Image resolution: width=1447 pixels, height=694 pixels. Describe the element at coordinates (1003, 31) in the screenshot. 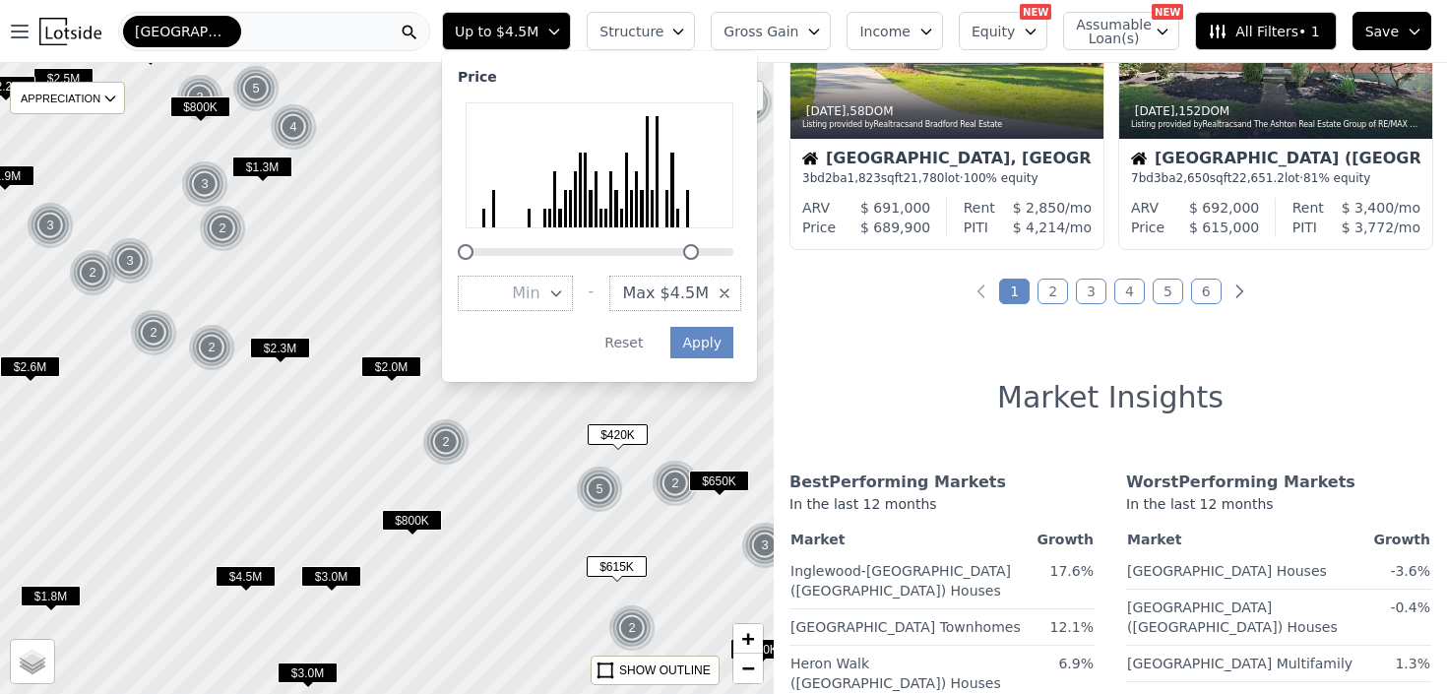

I see `button: Equity` at that location.